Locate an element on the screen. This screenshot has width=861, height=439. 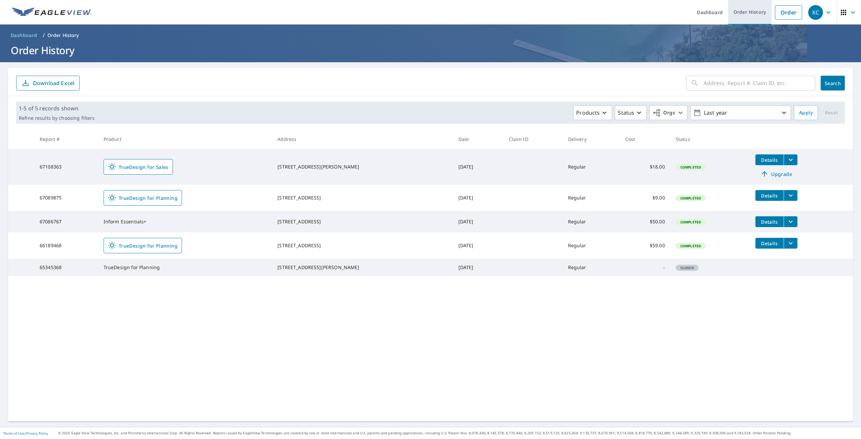
span: Orgs is located at coordinates (664, 113).